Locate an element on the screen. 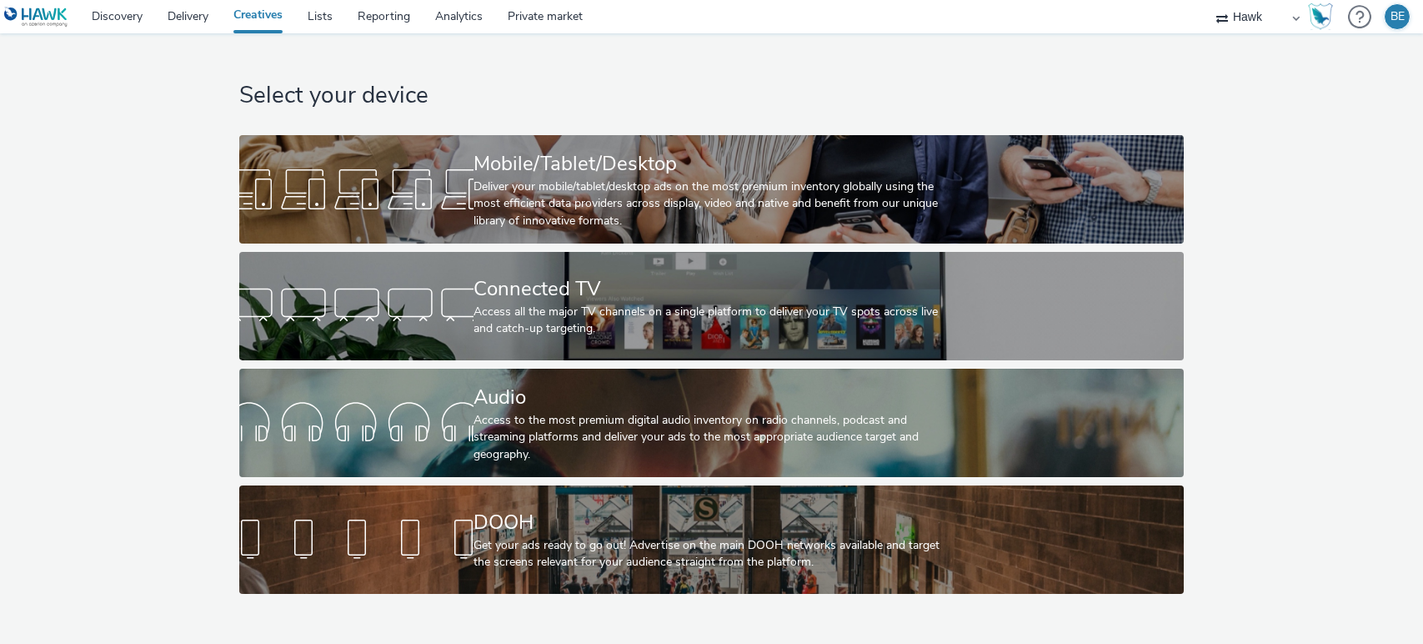 This screenshot has height=644, width=1423. a: DOOHGet your ads ready to go out! Advertise on the main DOOH networks available and target the sc... is located at coordinates (711, 540).